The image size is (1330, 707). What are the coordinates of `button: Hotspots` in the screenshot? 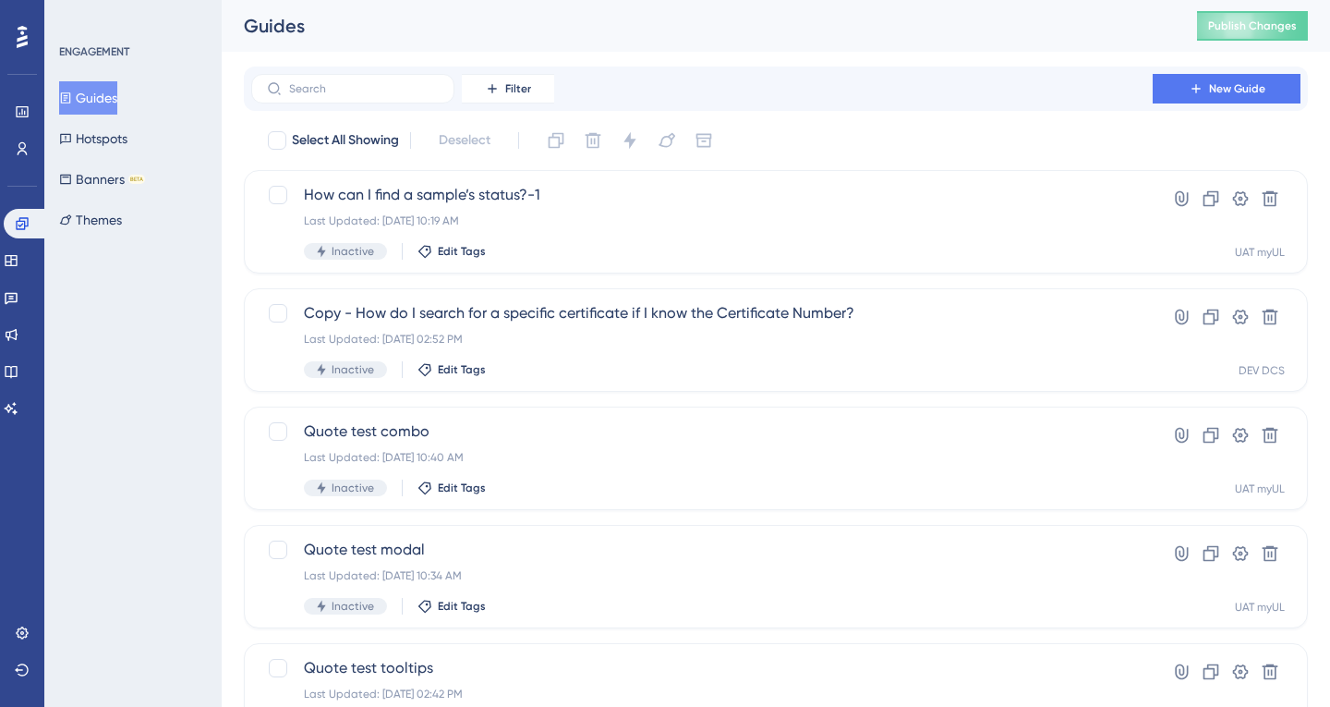 It's located at (93, 139).